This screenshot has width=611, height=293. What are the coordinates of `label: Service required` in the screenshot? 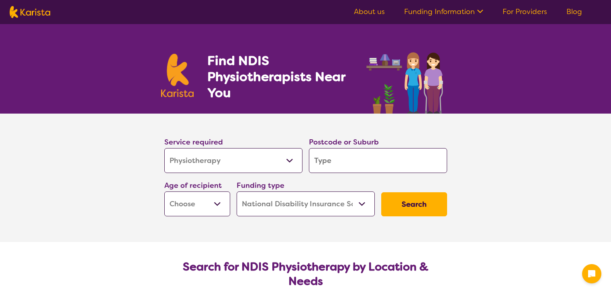 It's located at (194, 142).